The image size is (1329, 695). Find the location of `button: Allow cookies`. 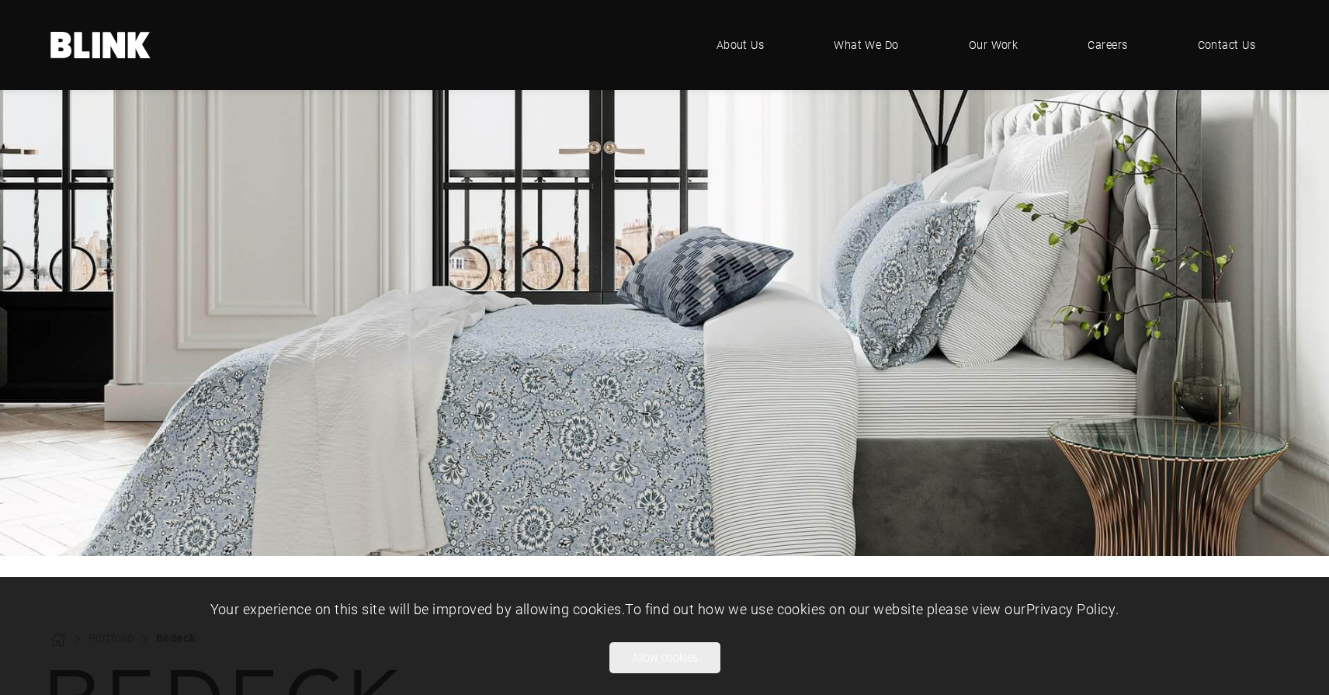

button: Allow cookies is located at coordinates (664, 657).